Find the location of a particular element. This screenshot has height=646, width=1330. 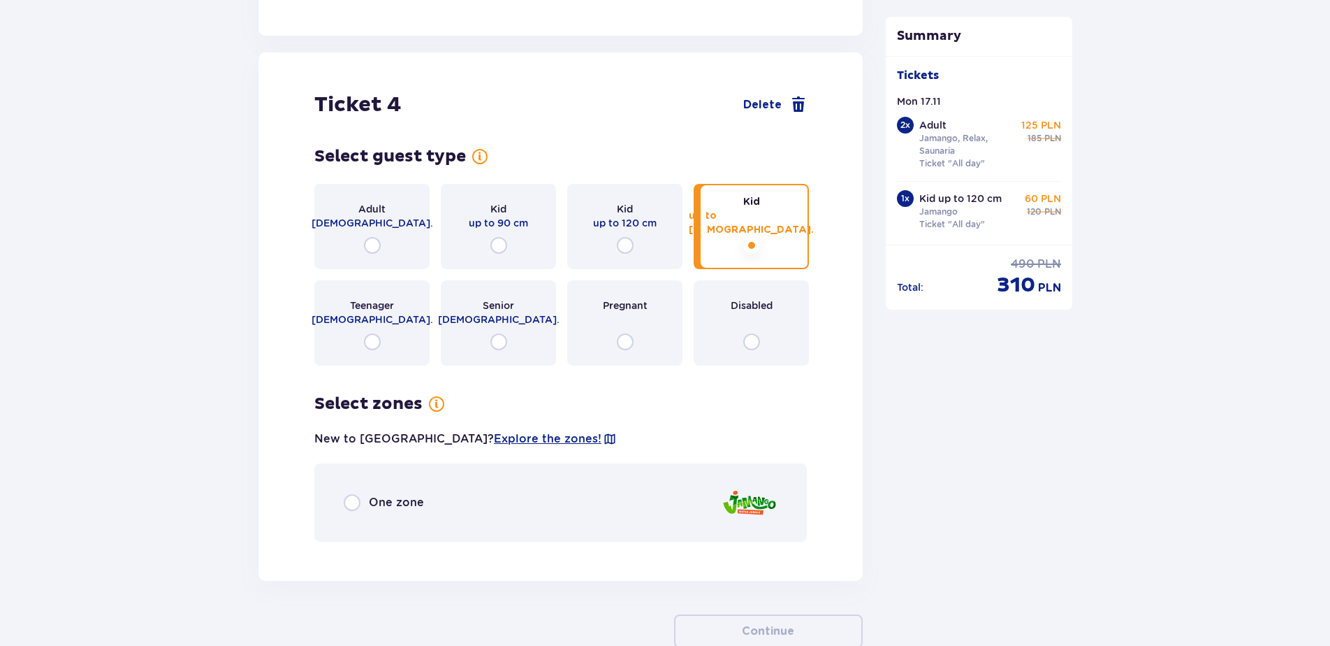

p: Jamango is located at coordinates (938, 212).